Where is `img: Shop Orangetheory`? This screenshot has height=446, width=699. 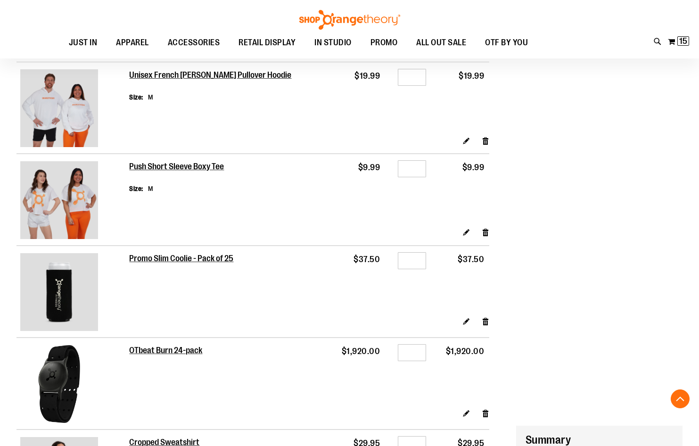
img: Shop Orangetheory is located at coordinates (350, 20).